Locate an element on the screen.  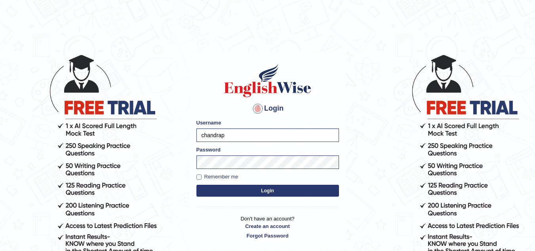
label: Remember me is located at coordinates (217, 177).